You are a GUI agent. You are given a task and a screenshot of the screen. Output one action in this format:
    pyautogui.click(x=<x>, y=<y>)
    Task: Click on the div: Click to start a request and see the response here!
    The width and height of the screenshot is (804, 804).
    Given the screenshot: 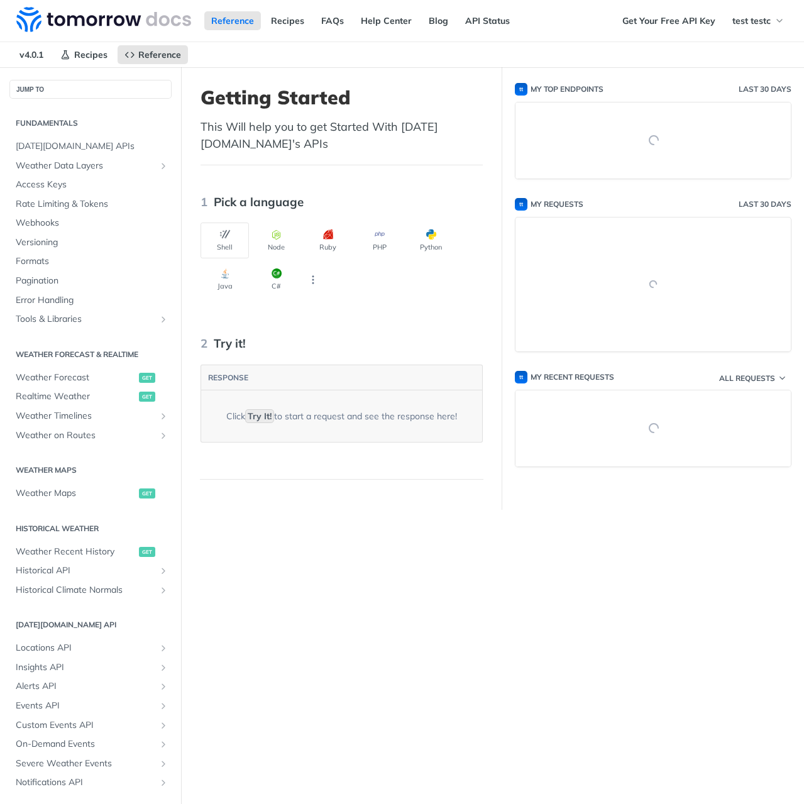 What is the action you would take?
    pyautogui.click(x=341, y=416)
    